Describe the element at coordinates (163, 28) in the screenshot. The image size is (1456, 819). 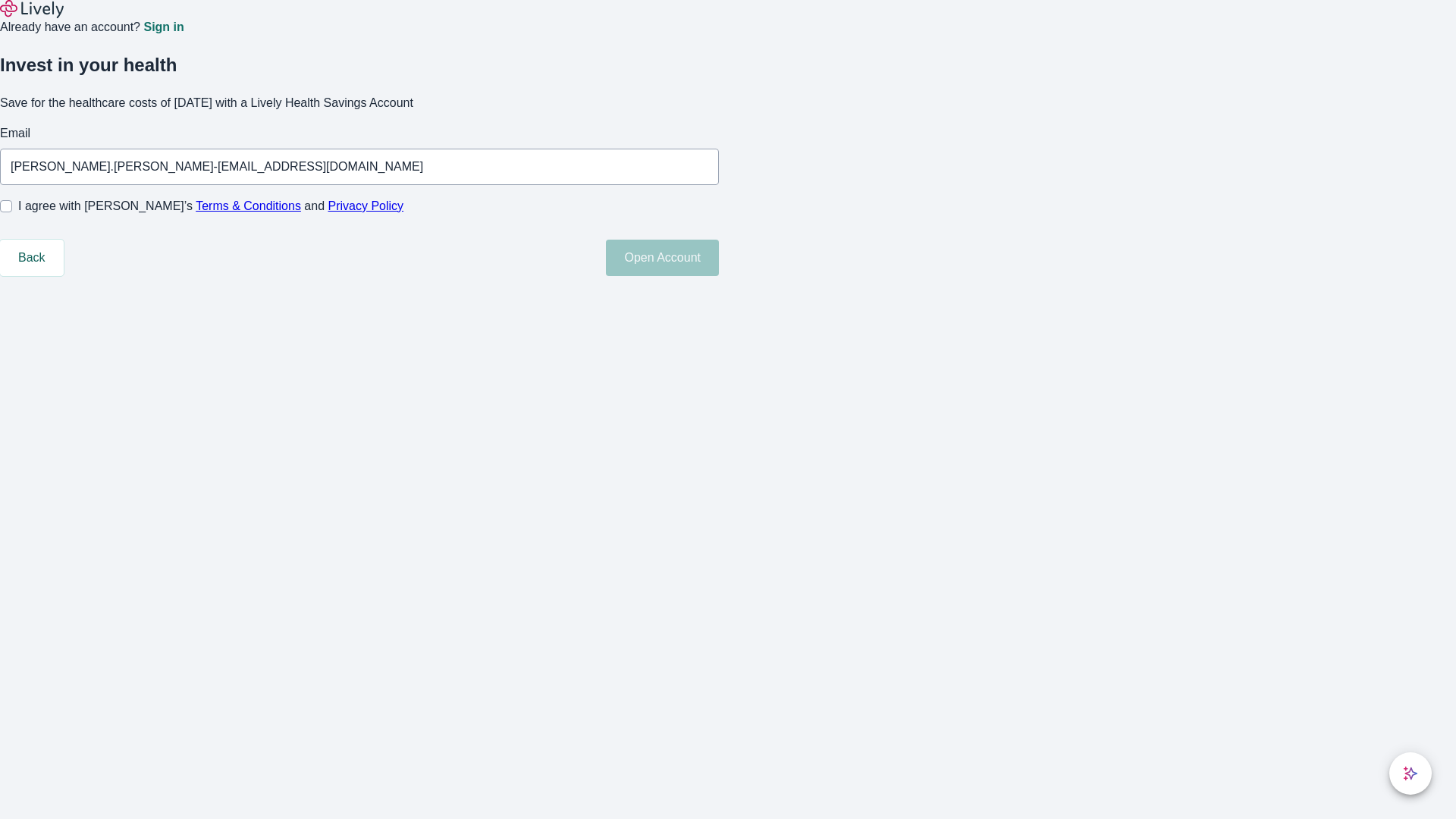
I see `div: Sign in` at that location.